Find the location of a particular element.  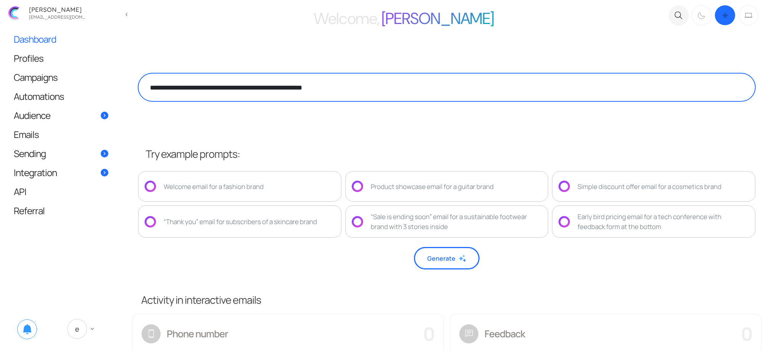

span: Referral is located at coordinates (29, 211).